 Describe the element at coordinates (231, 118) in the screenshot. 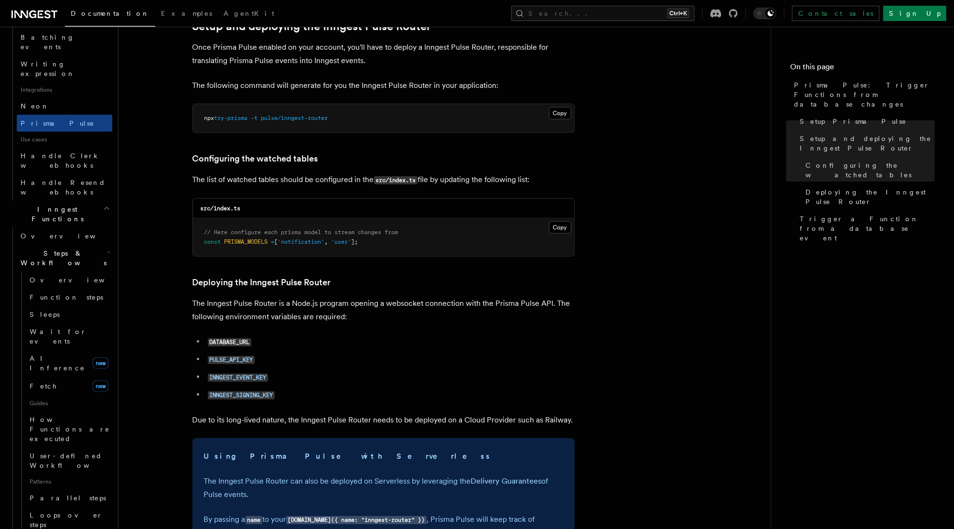

I see `span: try-prisma` at that location.